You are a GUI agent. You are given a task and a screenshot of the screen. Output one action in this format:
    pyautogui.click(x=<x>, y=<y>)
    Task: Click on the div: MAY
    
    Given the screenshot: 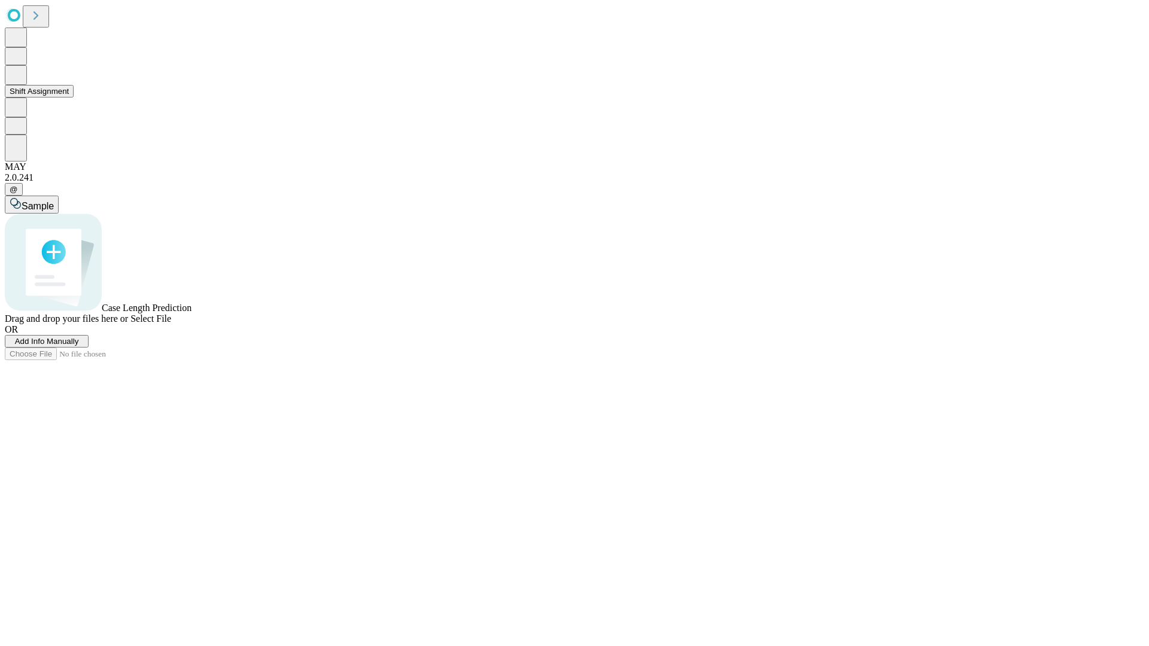 What is the action you would take?
    pyautogui.click(x=575, y=167)
    